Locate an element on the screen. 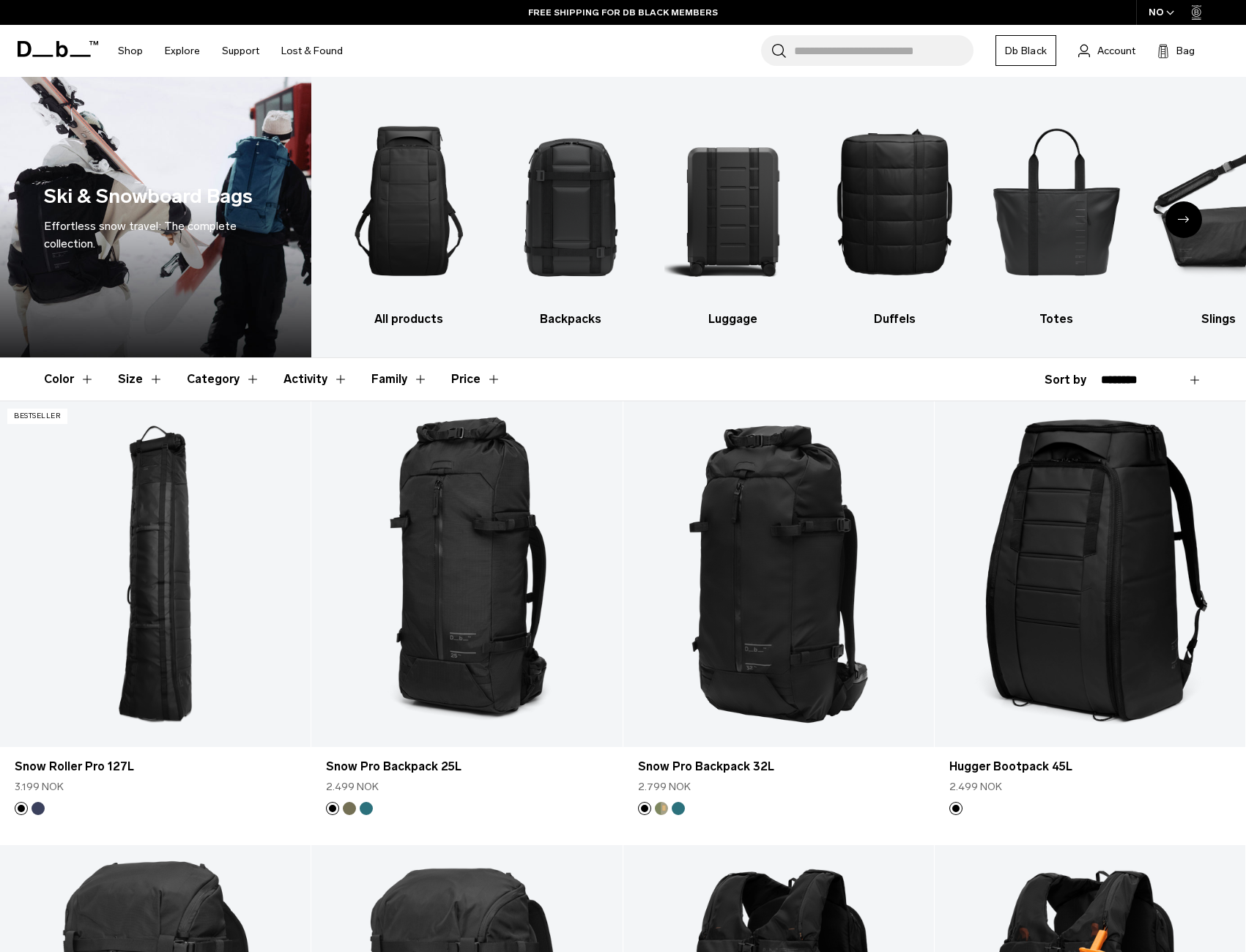  a: FREE SHIPPING FOR DB BLACK MEMBERS is located at coordinates (623, 12).